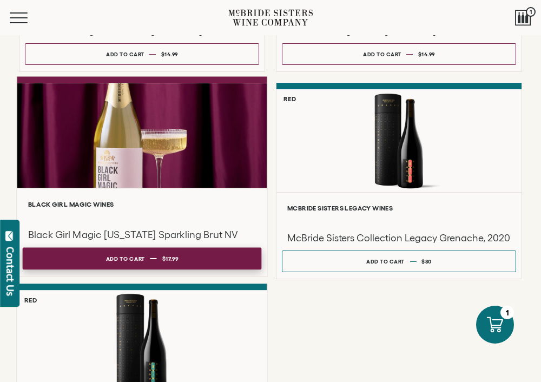  Describe the element at coordinates (399, 181) in the screenshot. I see `a: Red McBride Sisters Collection Legacy Grenache with Tube McBride Sisters Legacy Wines McBride Sis...` at that location.